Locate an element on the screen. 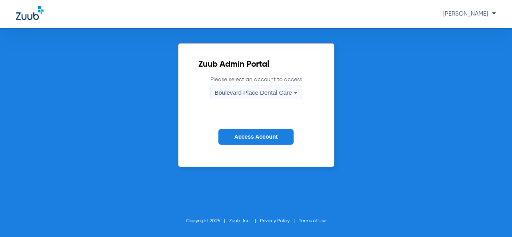 The height and width of the screenshot is (237, 512). label: Please select an account to access is located at coordinates (256, 87).